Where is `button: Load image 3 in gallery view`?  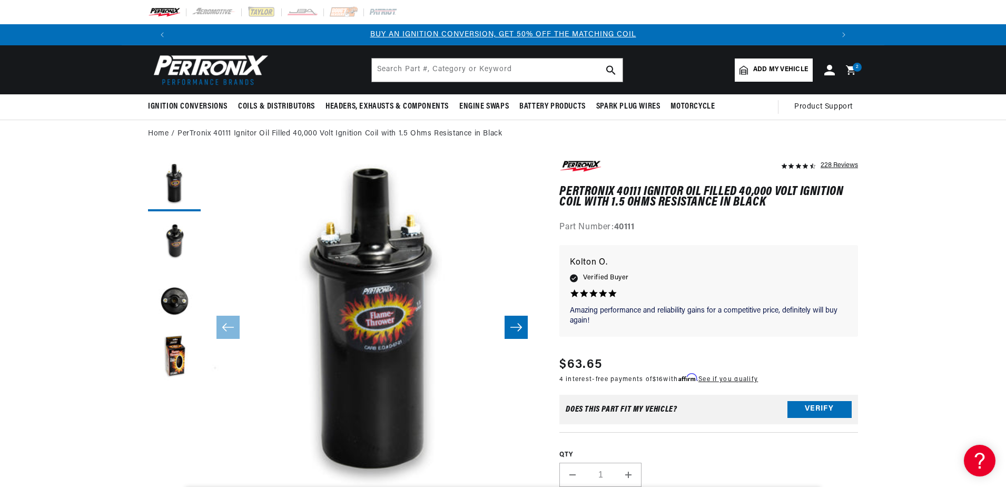 button: Load image 3 in gallery view is located at coordinates (174, 301).